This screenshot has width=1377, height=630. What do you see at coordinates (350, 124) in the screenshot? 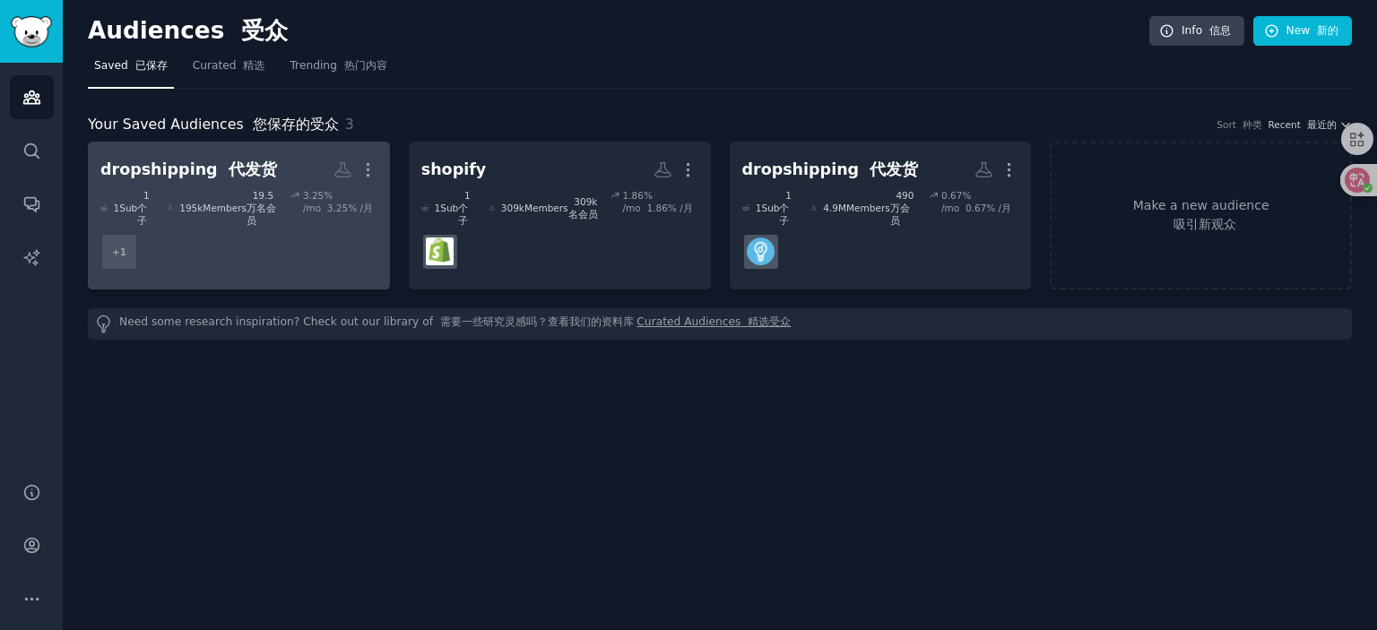
I see `span: 3` at bounding box center [350, 124].